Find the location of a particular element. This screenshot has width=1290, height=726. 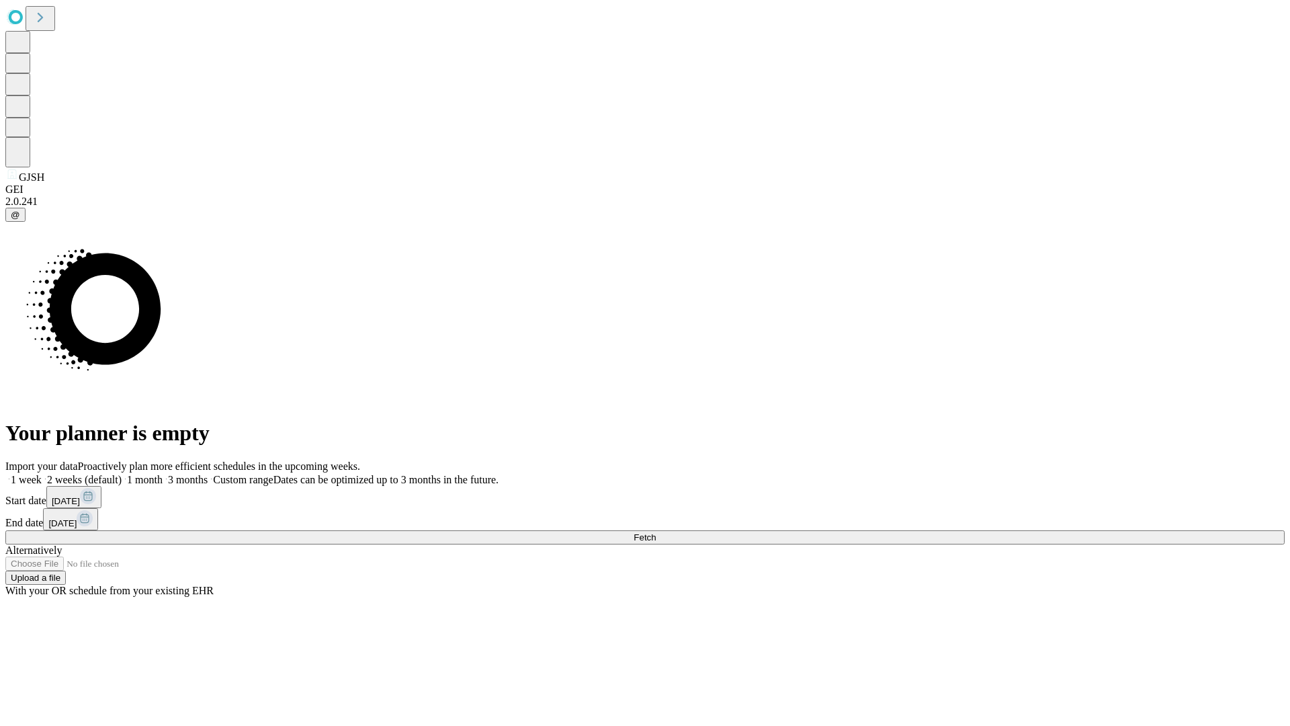

span: 3 months is located at coordinates (187, 479).